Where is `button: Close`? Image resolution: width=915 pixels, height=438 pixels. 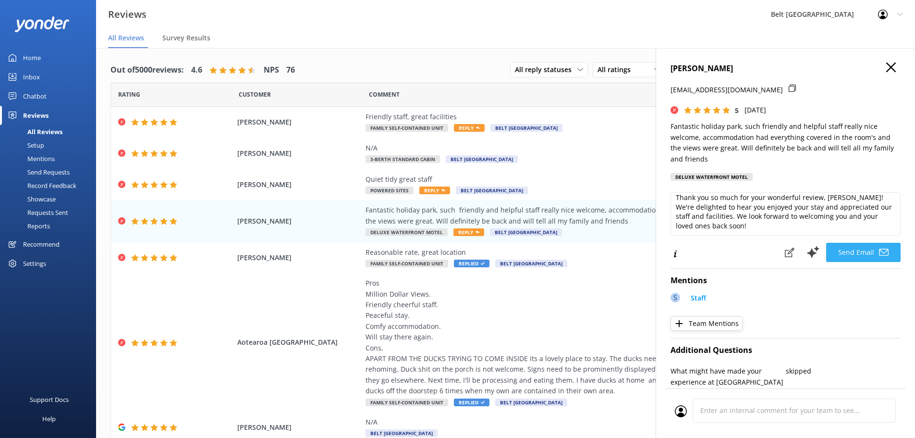
button: Close is located at coordinates (891, 68).